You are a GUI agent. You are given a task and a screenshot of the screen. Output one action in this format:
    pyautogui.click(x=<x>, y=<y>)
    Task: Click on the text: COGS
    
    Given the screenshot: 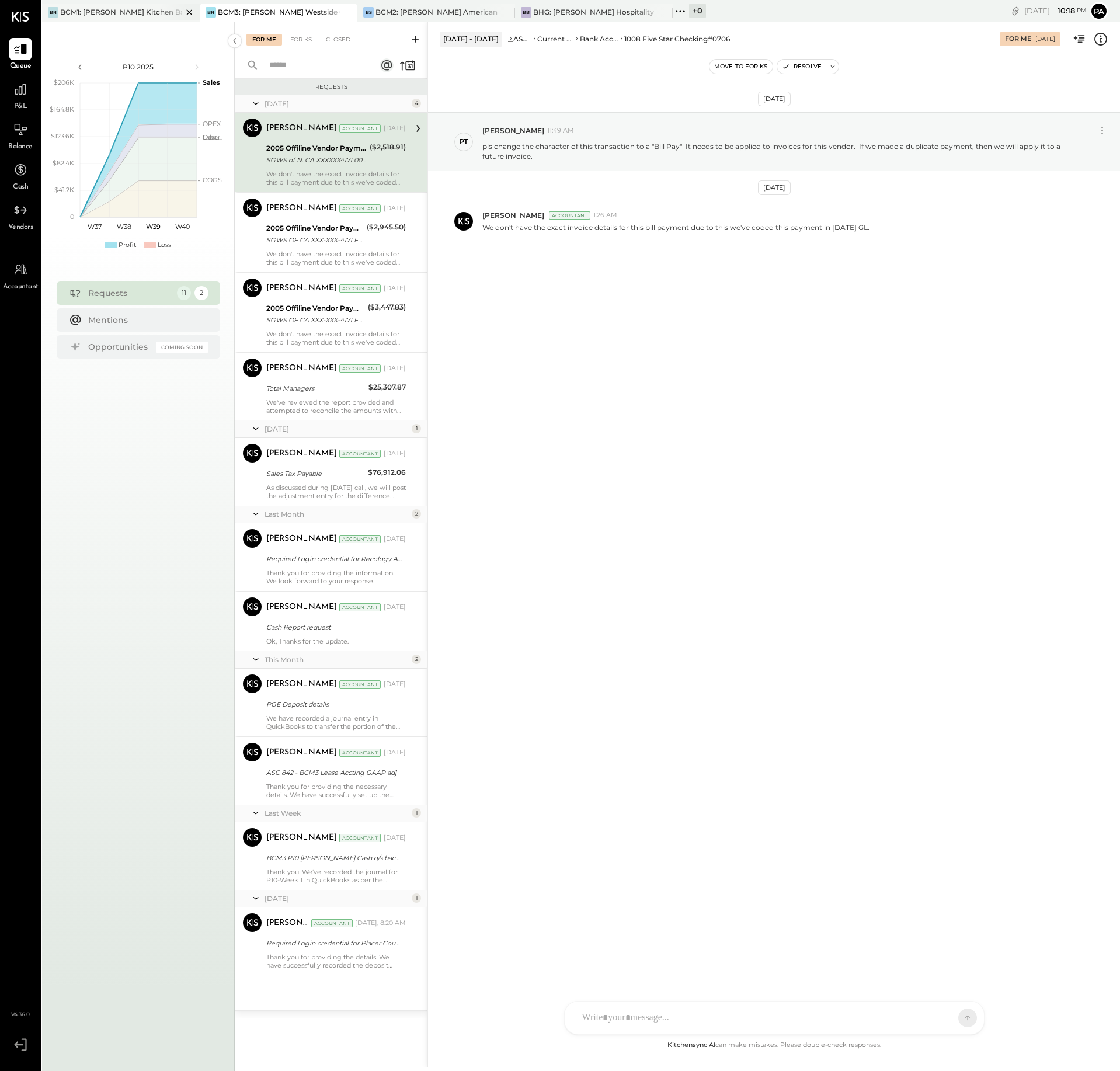 What is the action you would take?
    pyautogui.click(x=212, y=180)
    